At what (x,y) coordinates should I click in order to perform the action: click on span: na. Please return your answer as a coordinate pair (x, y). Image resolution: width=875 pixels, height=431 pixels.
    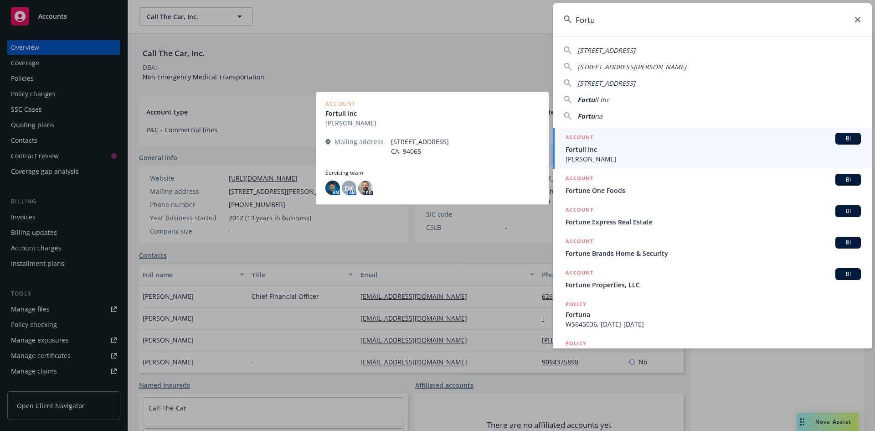
    Looking at the image, I should click on (599, 116).